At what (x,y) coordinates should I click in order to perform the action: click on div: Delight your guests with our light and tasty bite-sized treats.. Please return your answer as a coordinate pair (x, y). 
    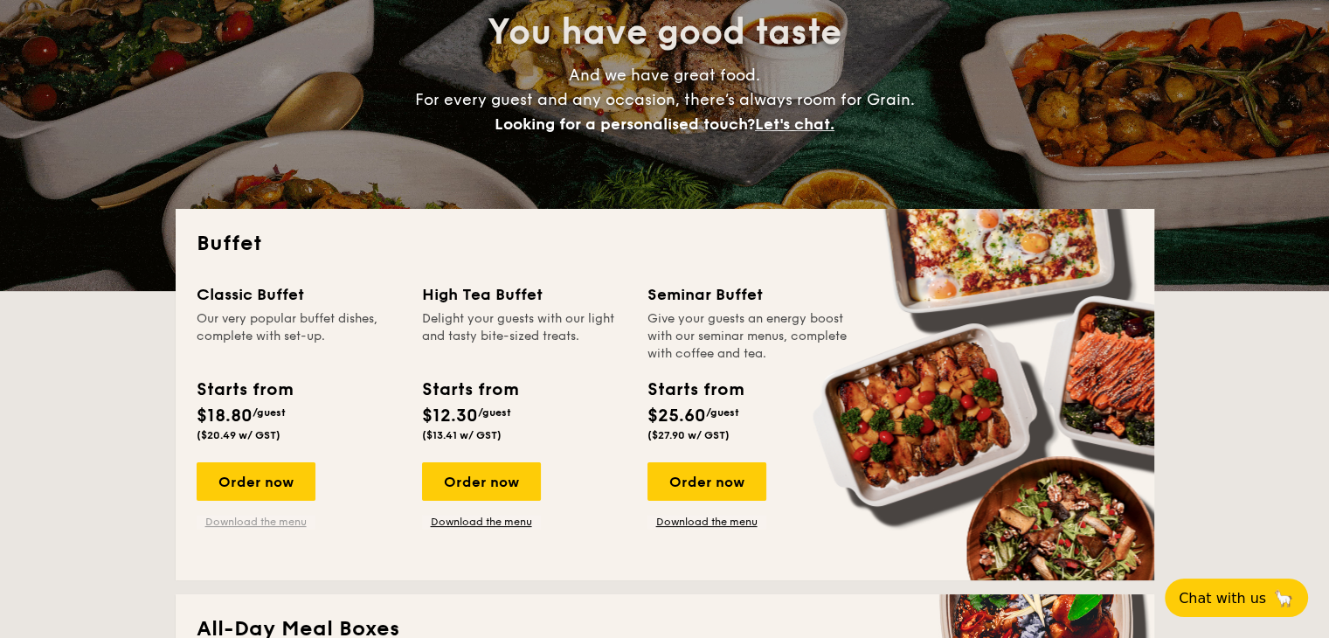
    Looking at the image, I should click on (524, 336).